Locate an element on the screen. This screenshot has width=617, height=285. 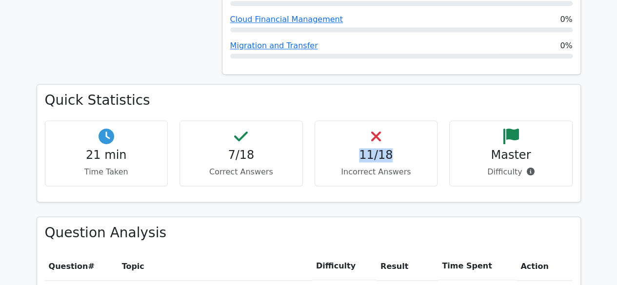
p: Incorrect Answers is located at coordinates (376, 172).